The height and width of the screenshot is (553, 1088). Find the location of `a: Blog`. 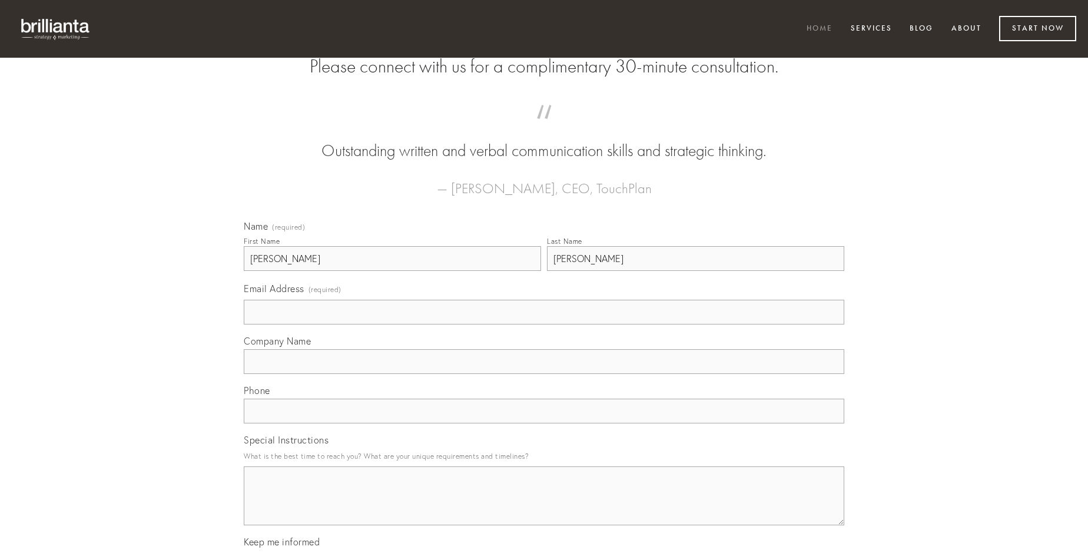

a: Blog is located at coordinates (922, 29).